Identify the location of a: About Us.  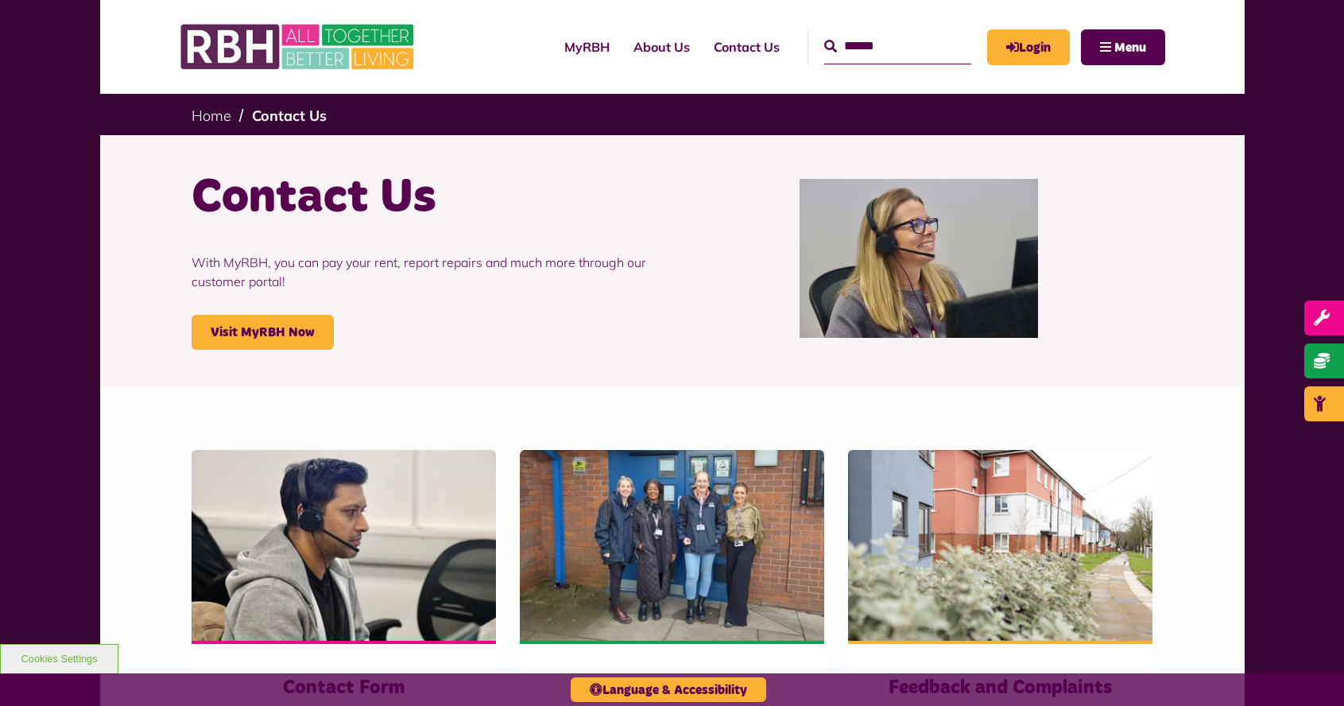
(661, 47).